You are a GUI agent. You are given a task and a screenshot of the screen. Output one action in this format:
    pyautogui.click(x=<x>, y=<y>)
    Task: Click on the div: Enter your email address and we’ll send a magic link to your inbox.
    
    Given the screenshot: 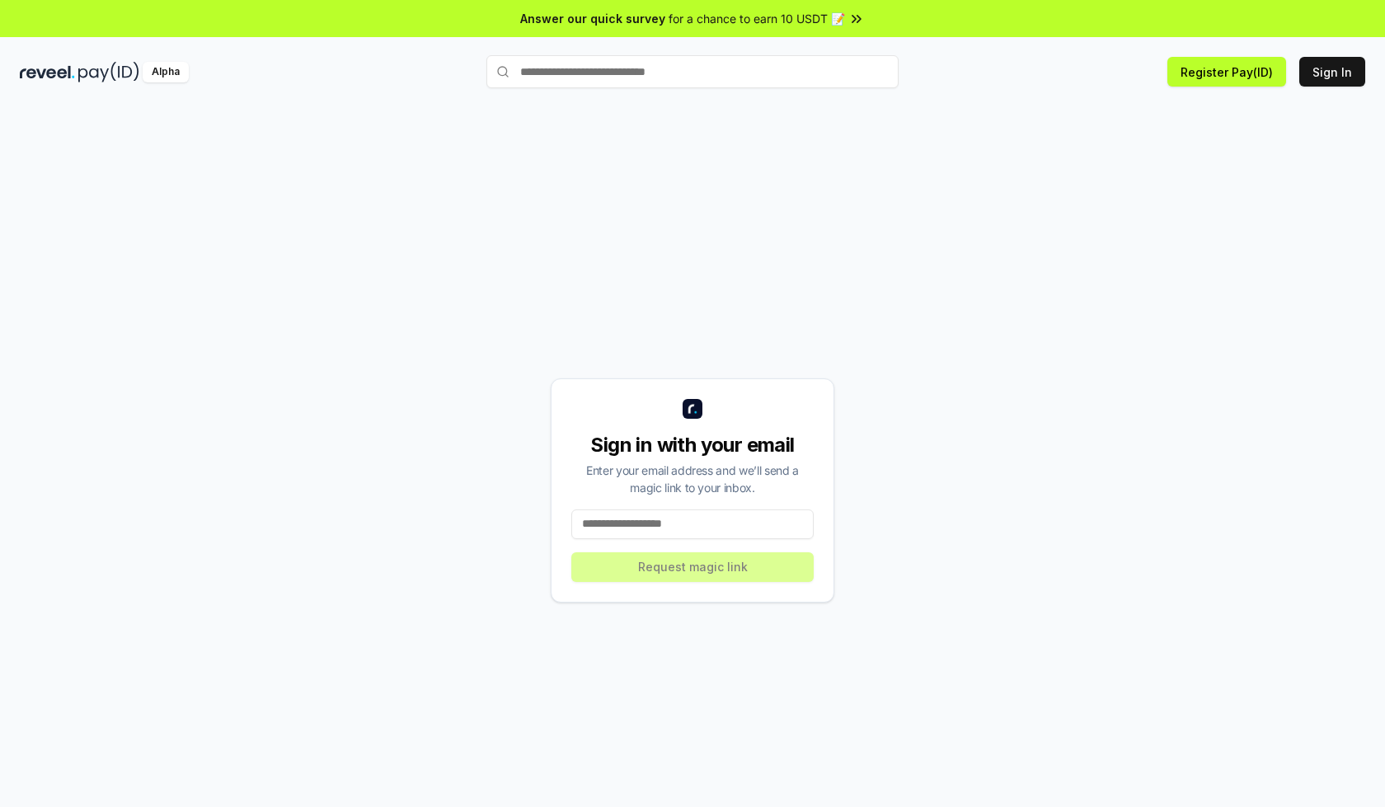 What is the action you would take?
    pyautogui.click(x=693, y=479)
    